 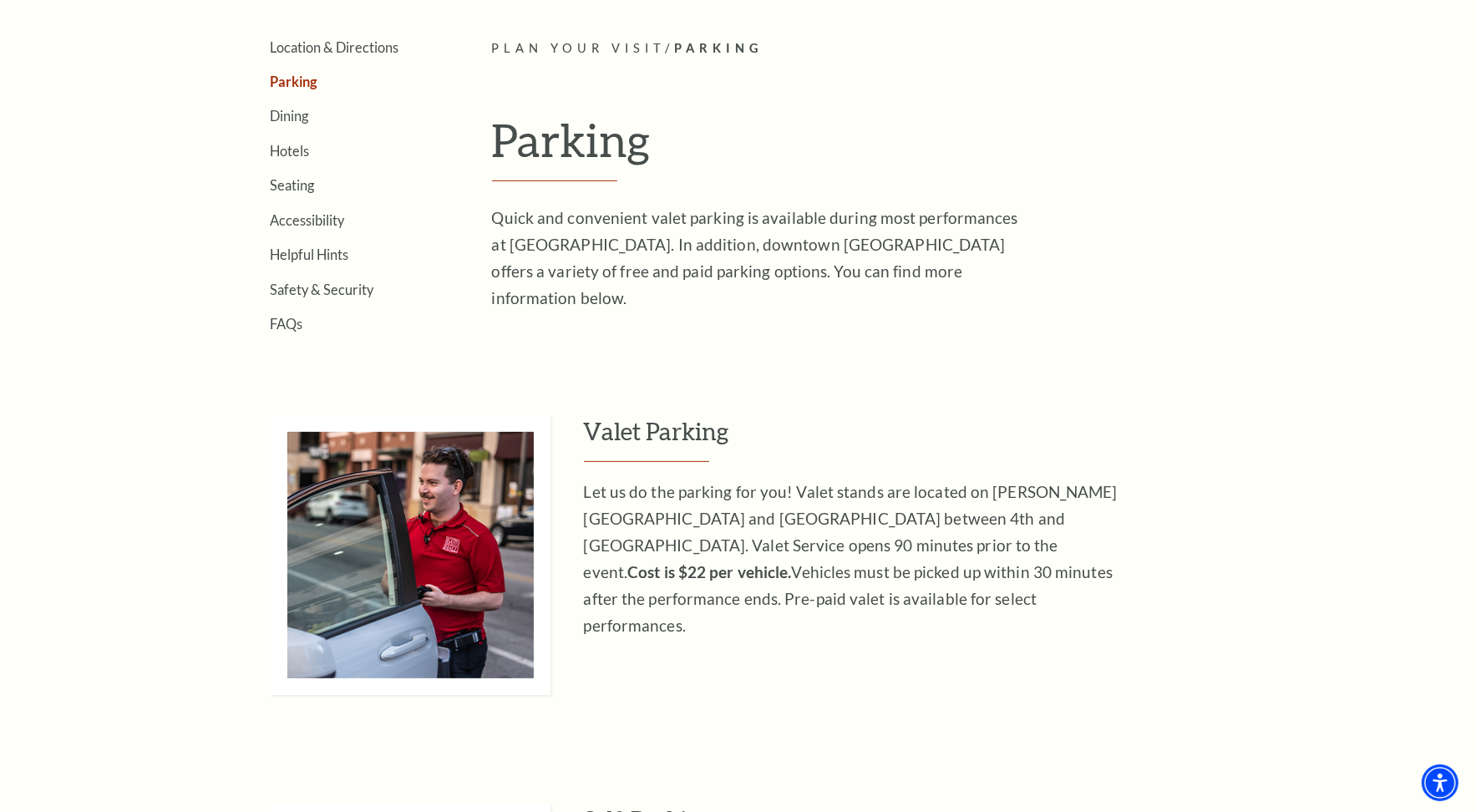 What do you see at coordinates (322, 288) in the screenshot?
I see `a: Safety & Security` at bounding box center [322, 288].